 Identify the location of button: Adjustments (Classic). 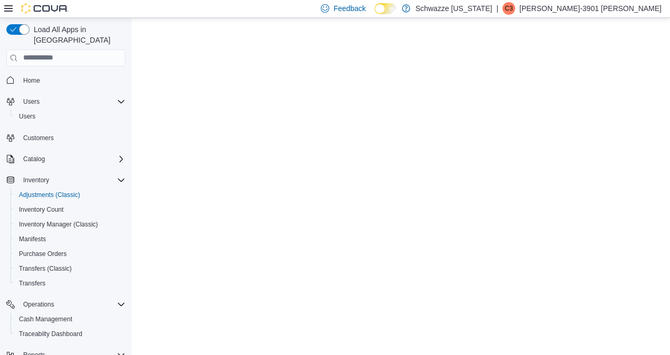
(70, 195).